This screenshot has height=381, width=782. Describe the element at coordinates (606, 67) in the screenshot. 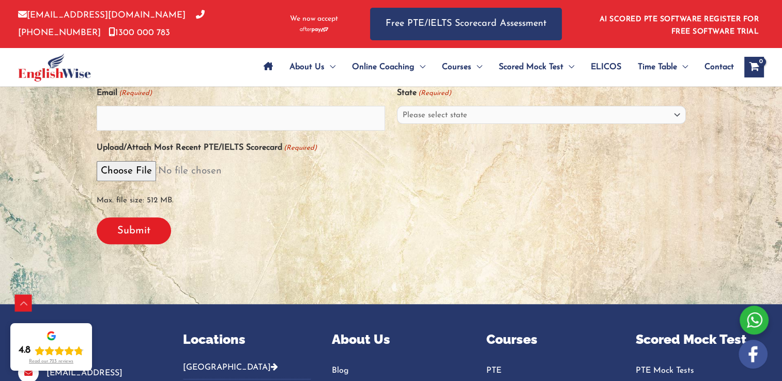

I see `a: ELICOS` at that location.